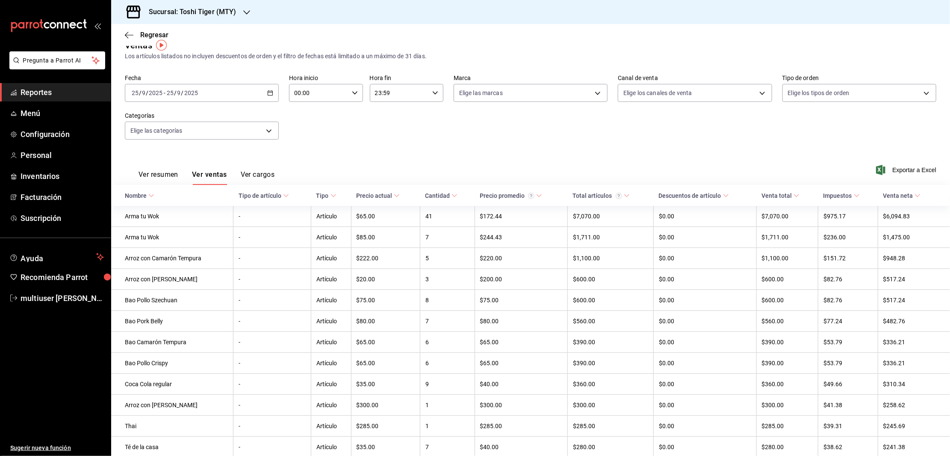 This screenshot has height=456, width=950. What do you see at coordinates (511, 195) in the screenshot?
I see `span: Precio promedio` at bounding box center [511, 195].